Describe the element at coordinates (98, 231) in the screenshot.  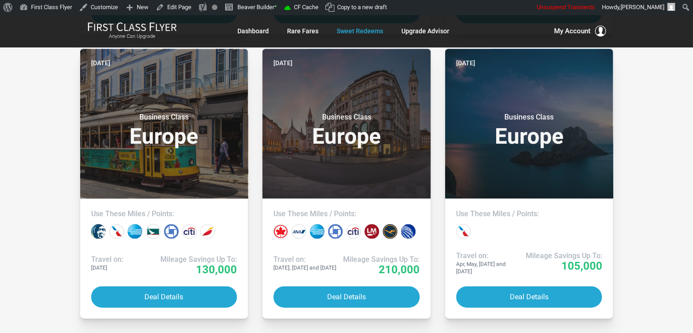
I see `div: Alaska miles` at that location.